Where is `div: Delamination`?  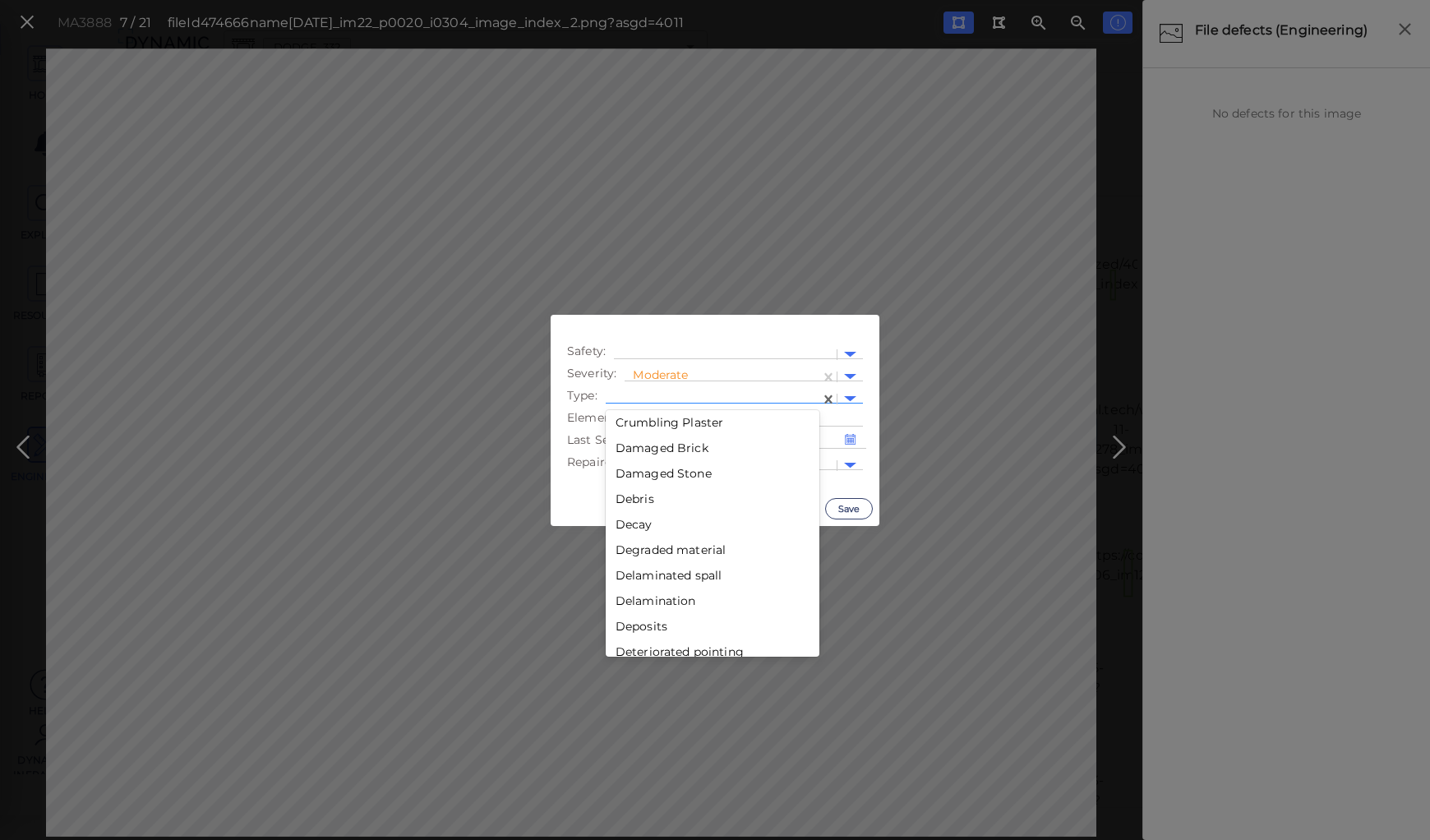 div: Delamination is located at coordinates (712, 601).